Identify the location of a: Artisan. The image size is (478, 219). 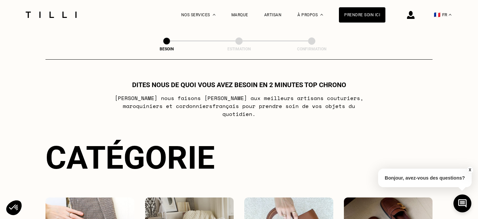
(273, 15).